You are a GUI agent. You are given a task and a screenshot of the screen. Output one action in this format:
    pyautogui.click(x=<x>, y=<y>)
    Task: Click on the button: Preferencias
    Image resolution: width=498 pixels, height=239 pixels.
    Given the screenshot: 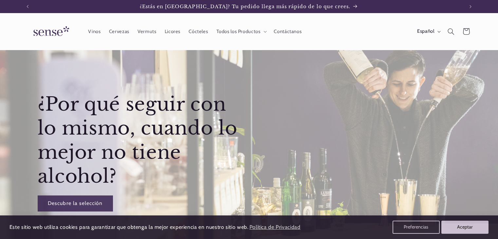 What is the action you would take?
    pyautogui.click(x=416, y=227)
    